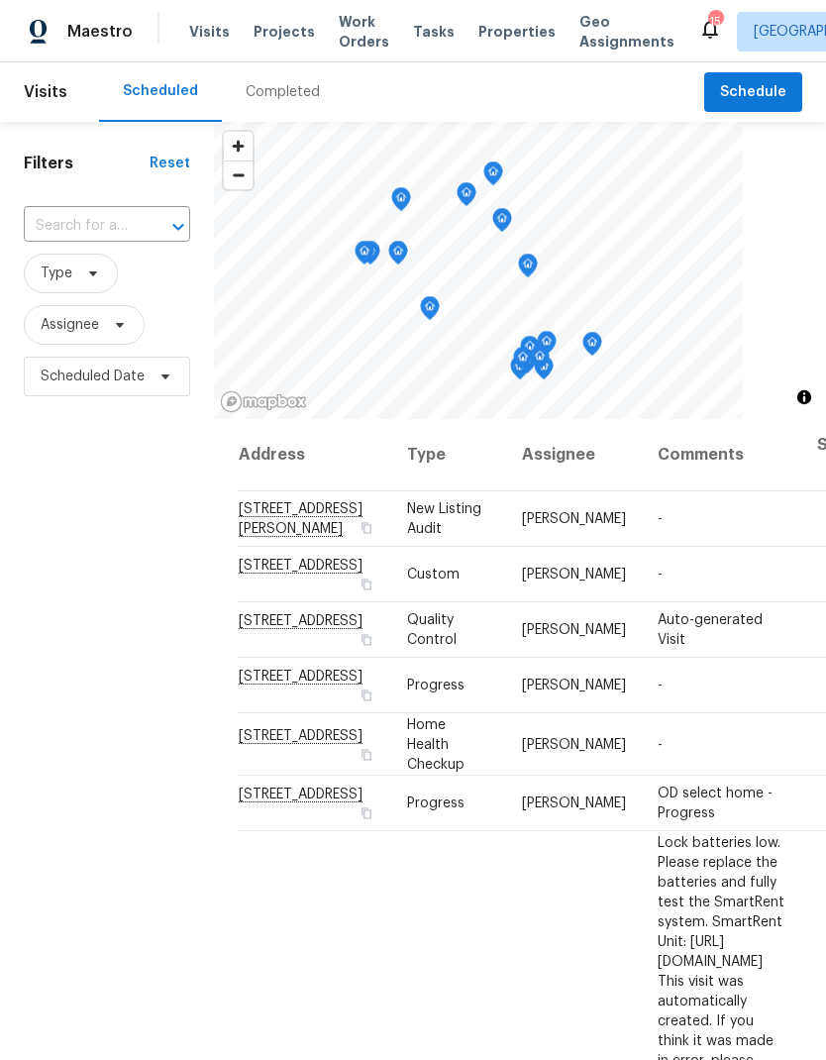 This screenshot has width=826, height=1060. What do you see at coordinates (56, 273) in the screenshot?
I see `span: Type` at bounding box center [56, 273].